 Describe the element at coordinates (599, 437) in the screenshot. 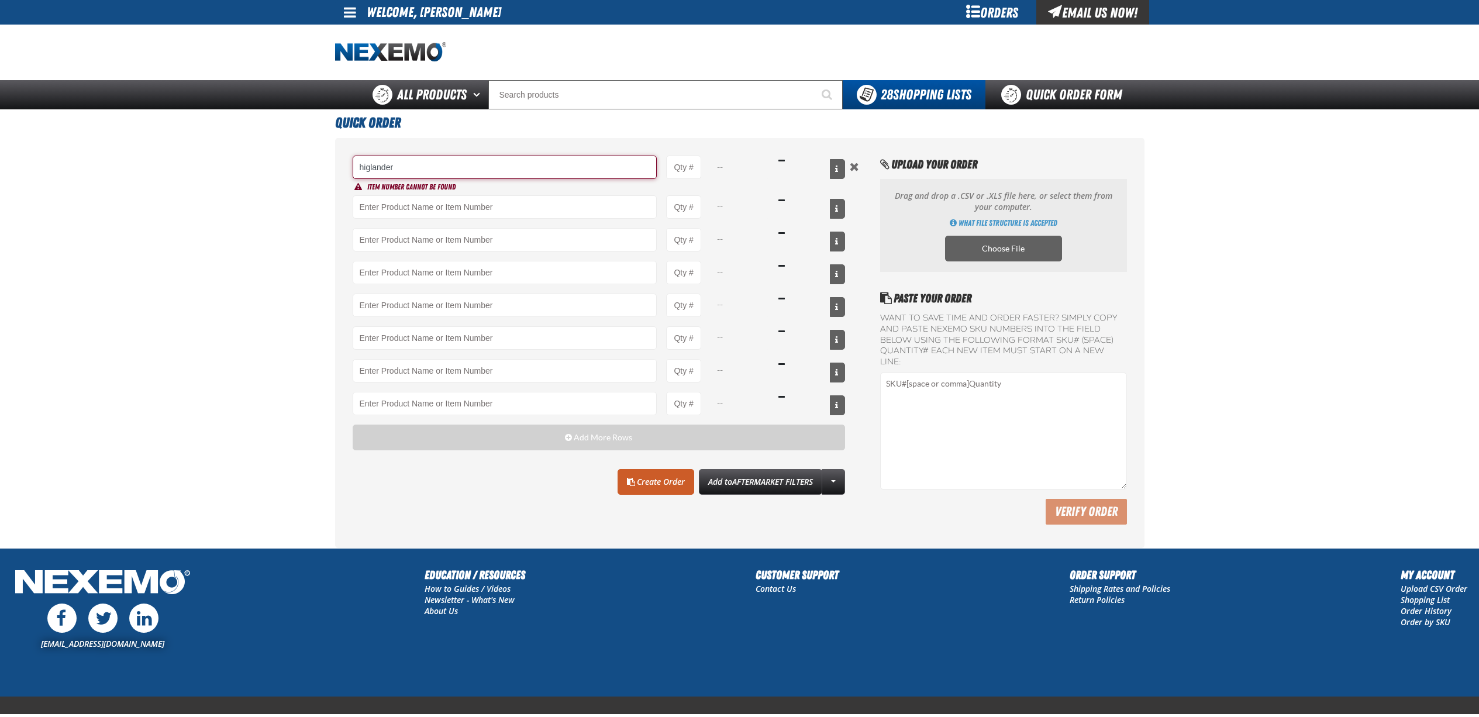

I see `button: Add More Rows` at that location.